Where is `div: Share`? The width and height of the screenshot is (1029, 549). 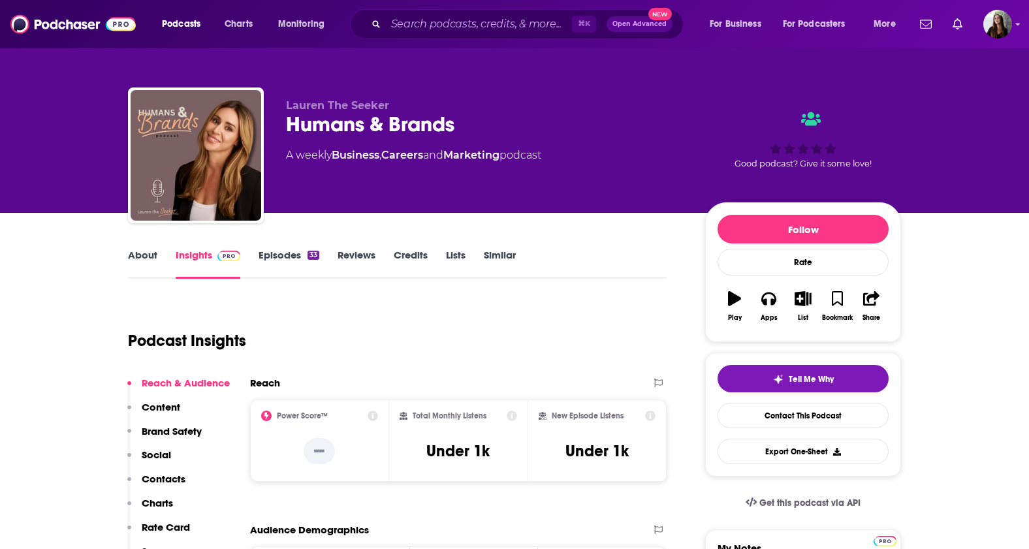
div: Share is located at coordinates (871, 318).